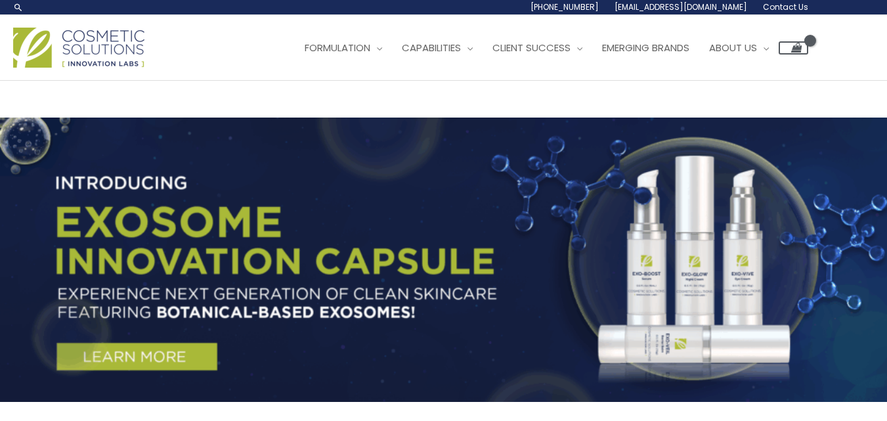  Describe the element at coordinates (437, 48) in the screenshot. I see `a: Capabilities` at that location.